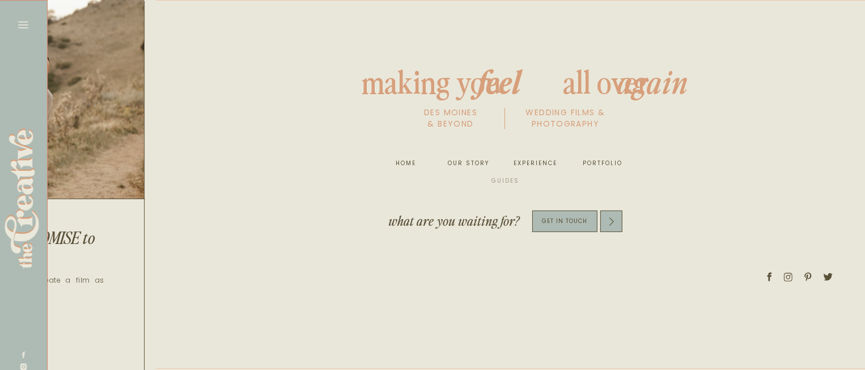 The image size is (865, 370). What do you see at coordinates (653, 78) in the screenshot?
I see `h2: again` at bounding box center [653, 78].